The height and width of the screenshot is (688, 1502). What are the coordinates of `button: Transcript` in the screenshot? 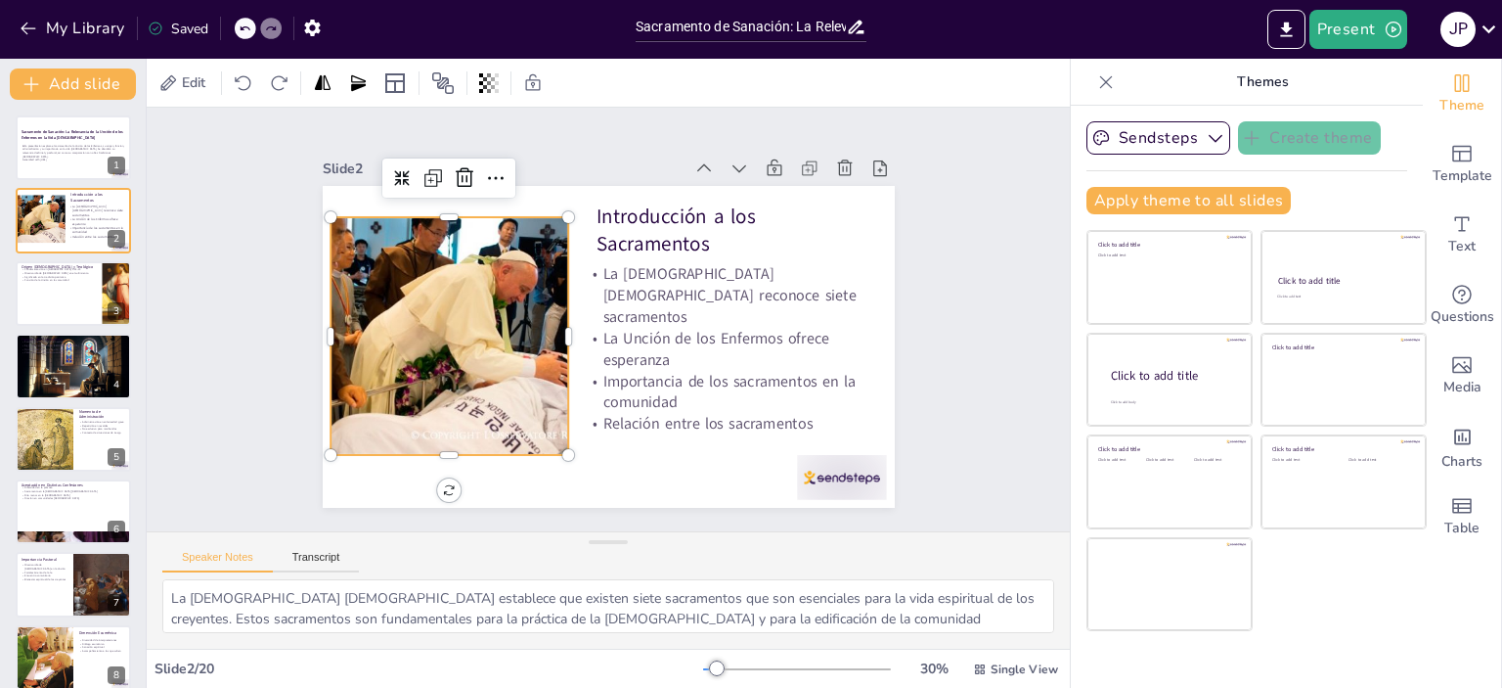 It's located at (316, 561).